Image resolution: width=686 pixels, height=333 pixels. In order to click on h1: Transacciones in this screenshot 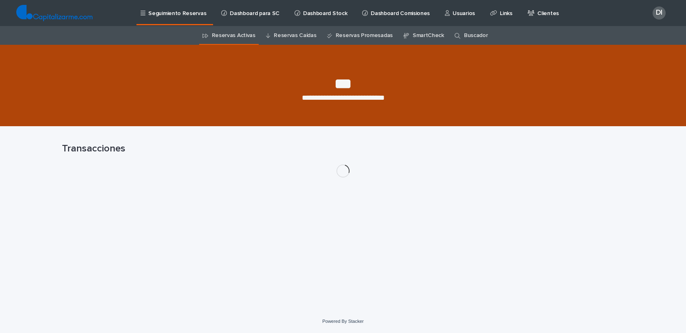, I will do `click(343, 149)`.